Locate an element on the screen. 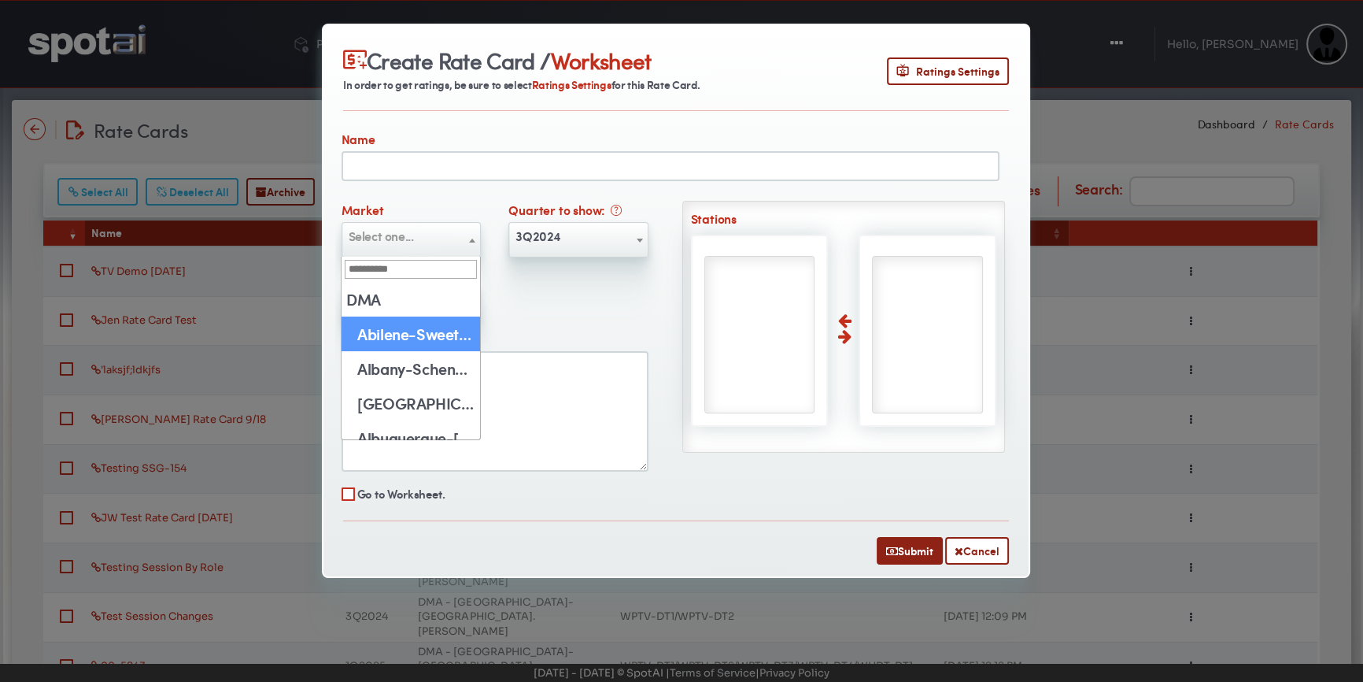 This screenshot has height=682, width=1363. div: Create Rate Card / is located at coordinates (523, 60).